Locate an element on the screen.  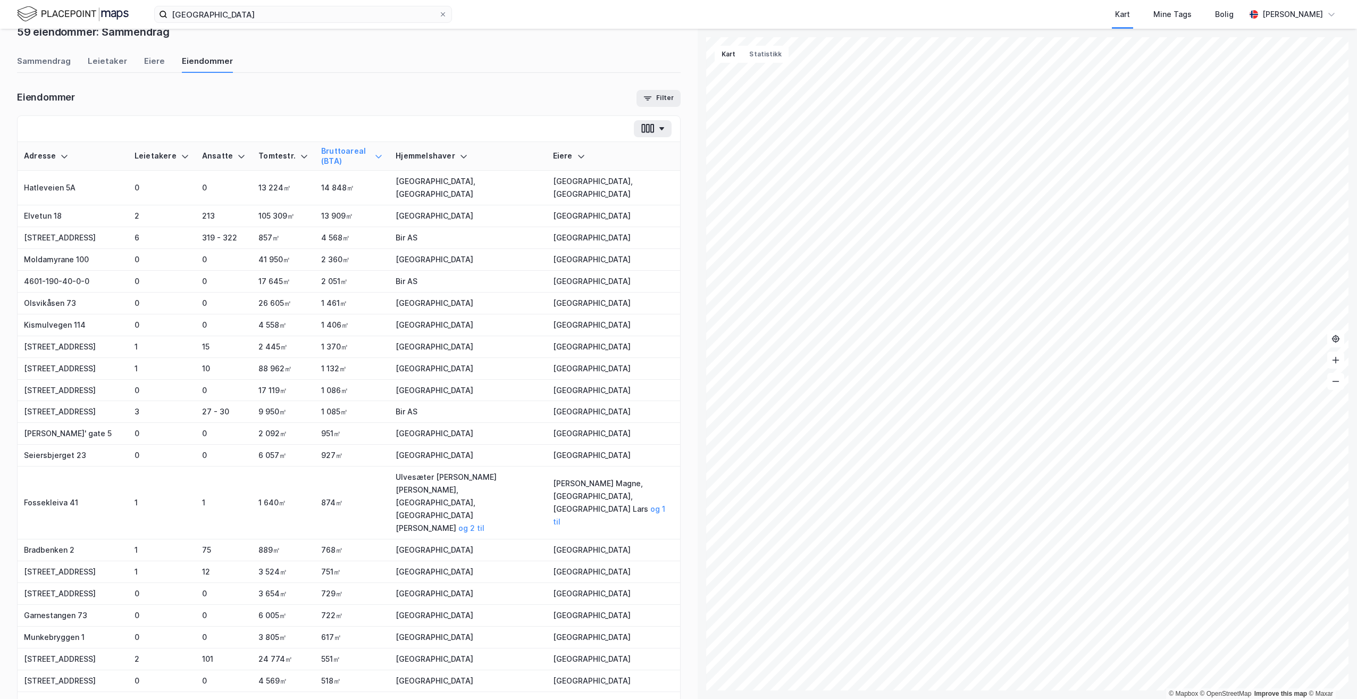
td: 889㎡ is located at coordinates (283, 550).